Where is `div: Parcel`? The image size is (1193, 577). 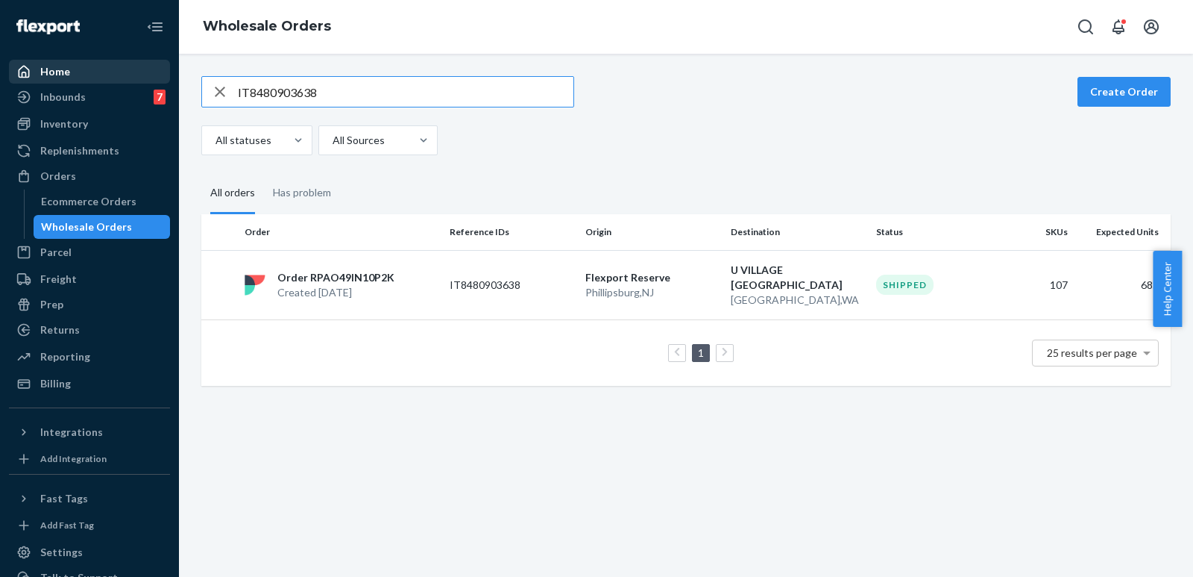
div: Parcel is located at coordinates (56, 252).